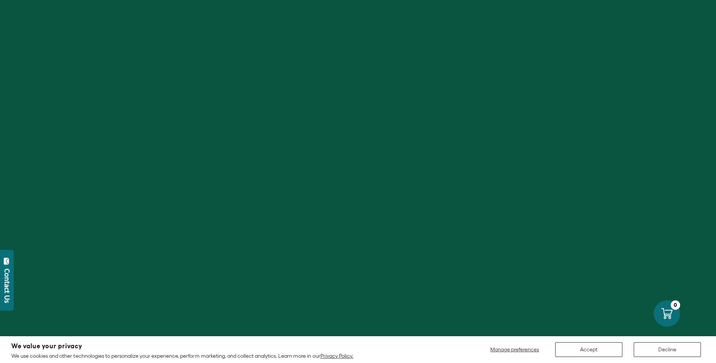  I want to click on button: Accept, so click(589, 350).